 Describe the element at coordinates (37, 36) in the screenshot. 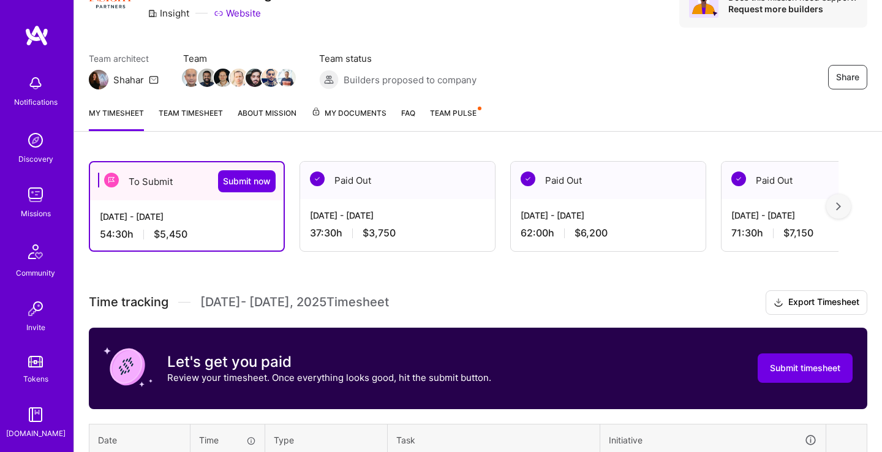

I see `img: logo` at that location.